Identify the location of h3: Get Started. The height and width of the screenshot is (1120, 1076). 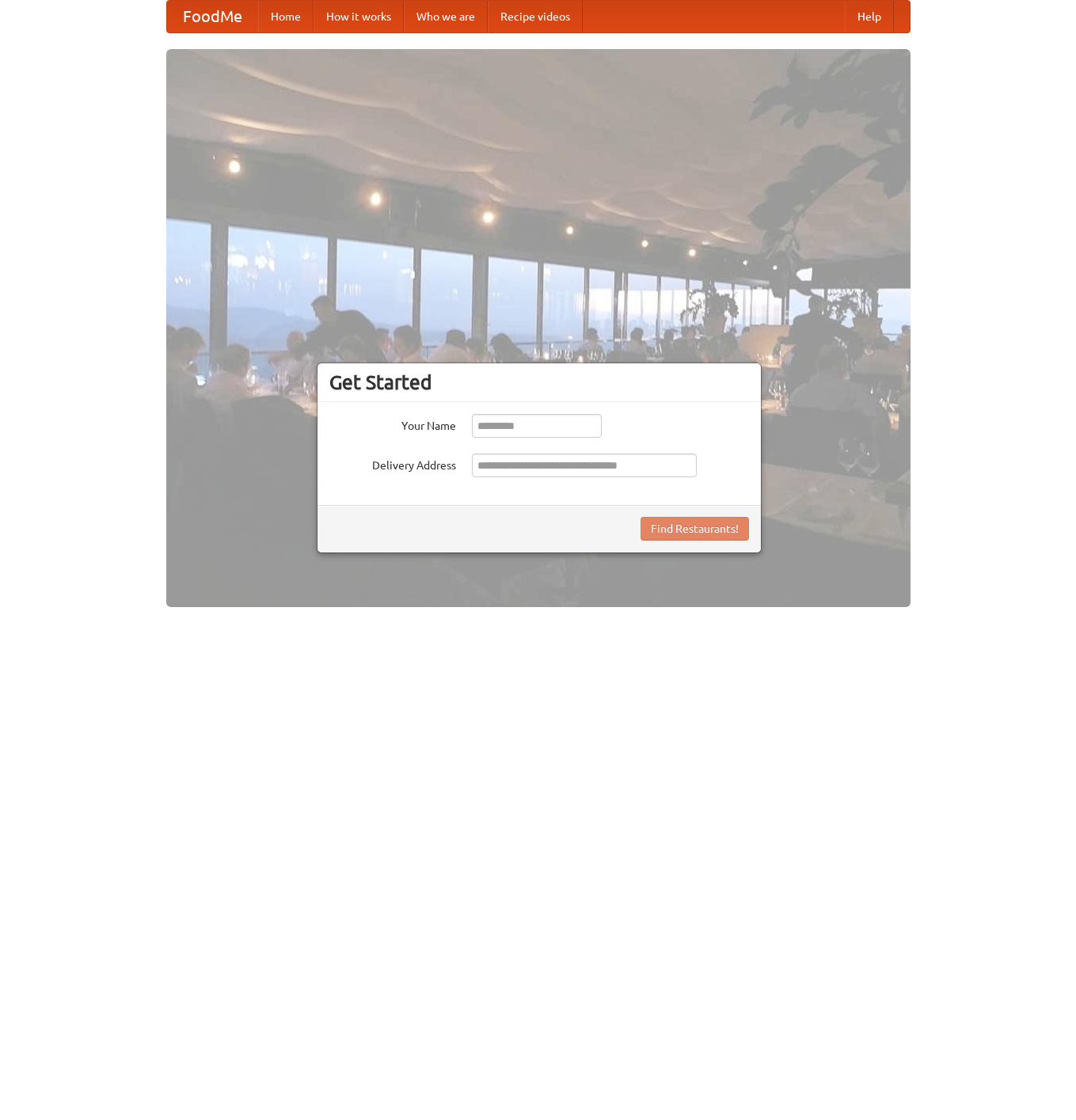
(539, 382).